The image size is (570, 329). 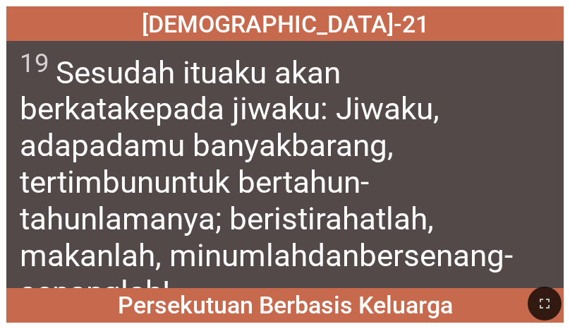 I want to click on wg5315: , minumlah, so click(x=266, y=274).